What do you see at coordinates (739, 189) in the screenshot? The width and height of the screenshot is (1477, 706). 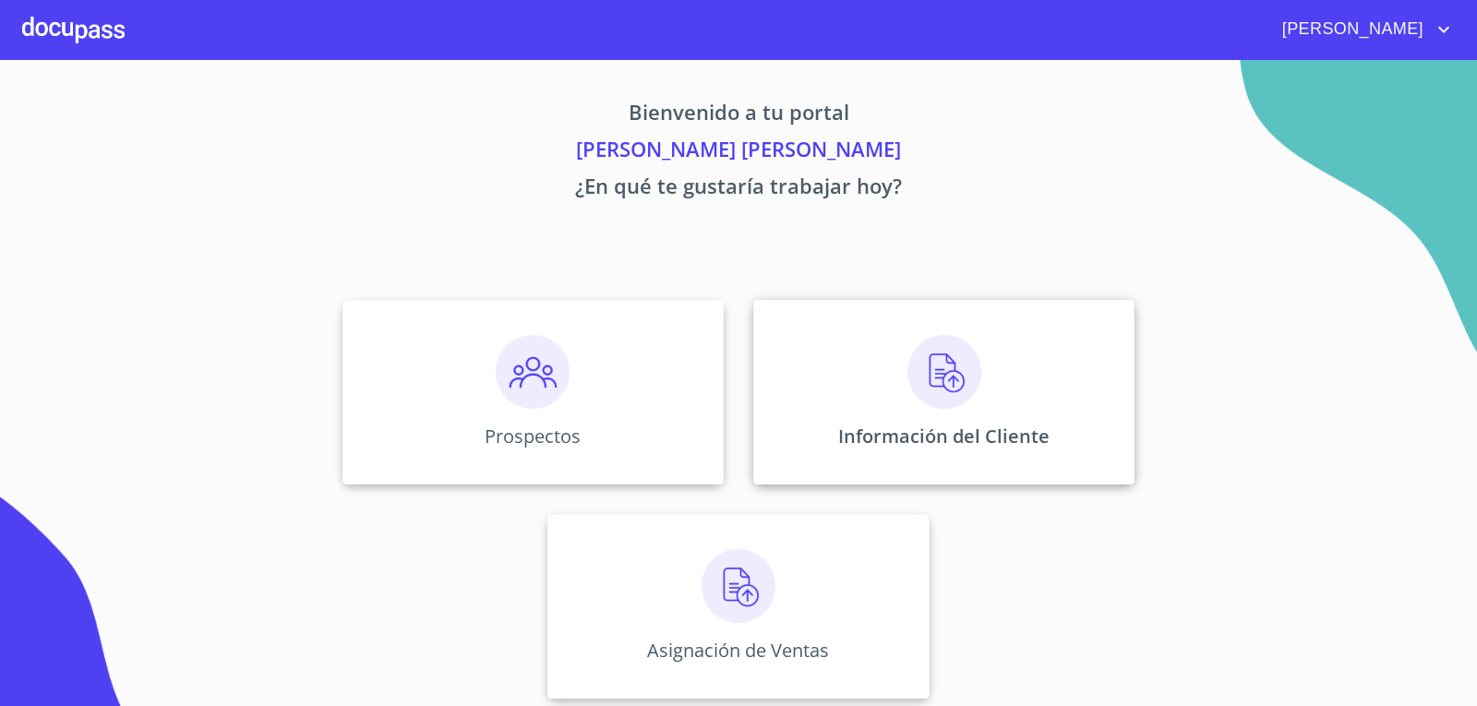 I see `p: ¿En qué te gustaría trabajar hoy?` at bounding box center [739, 189].